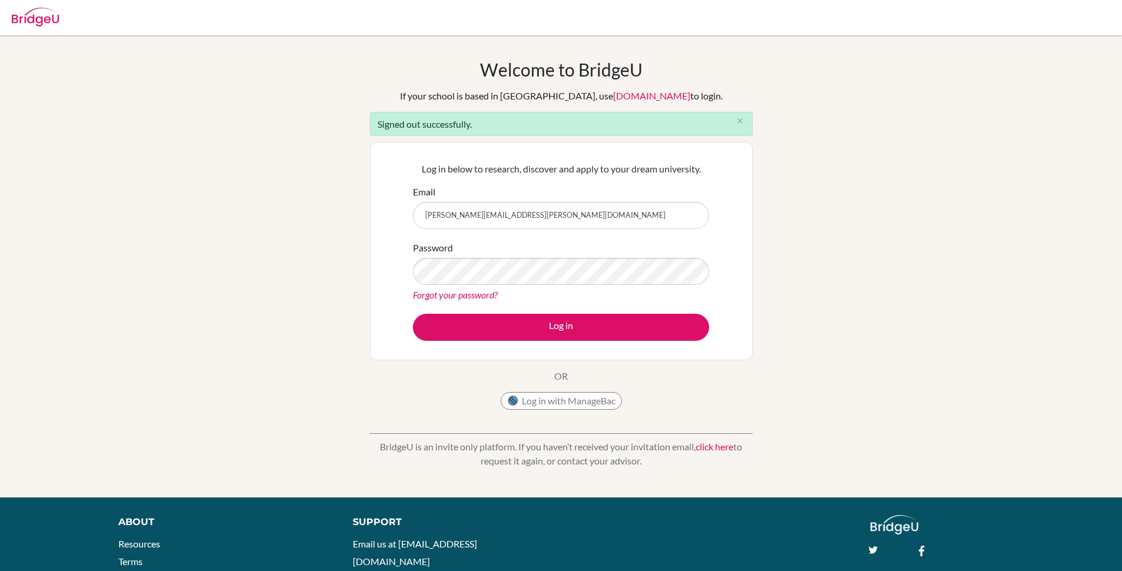 This screenshot has height=571, width=1122. Describe the element at coordinates (740, 121) in the screenshot. I see `i: close` at that location.